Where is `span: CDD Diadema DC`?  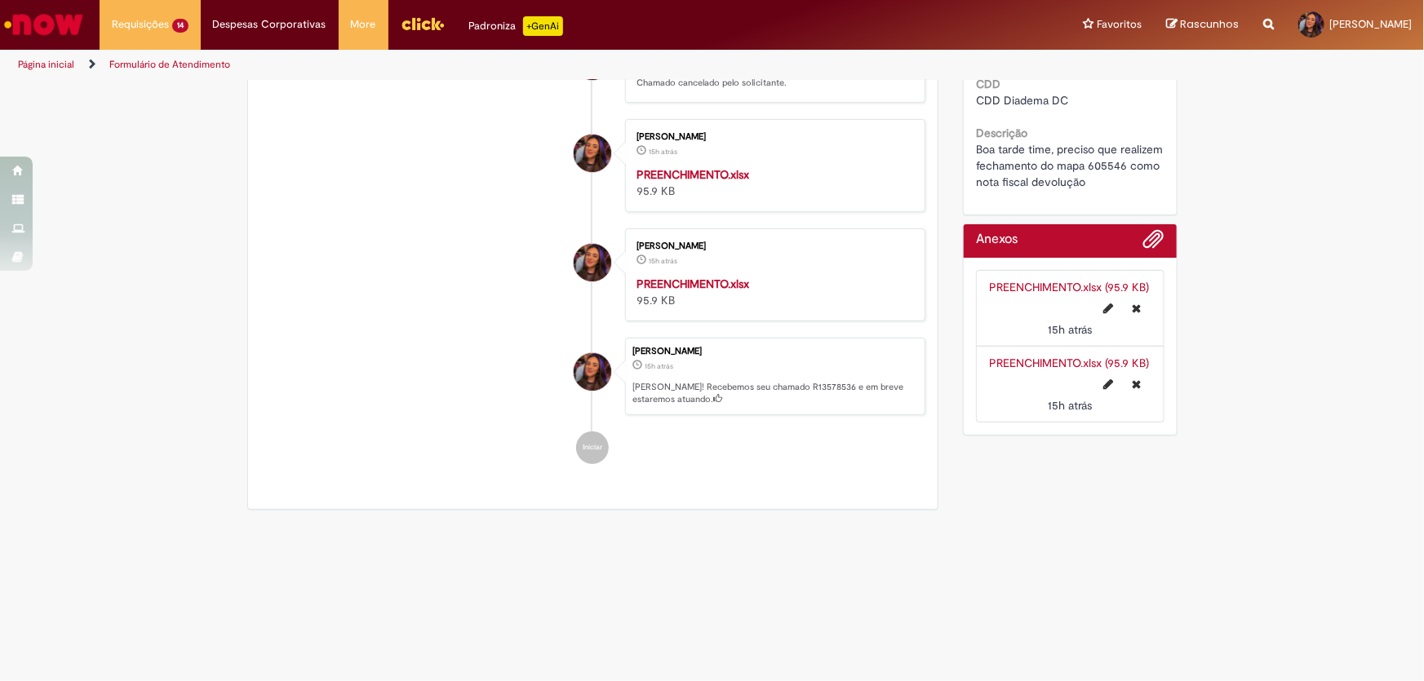
span: CDD Diadema DC is located at coordinates (1022, 100).